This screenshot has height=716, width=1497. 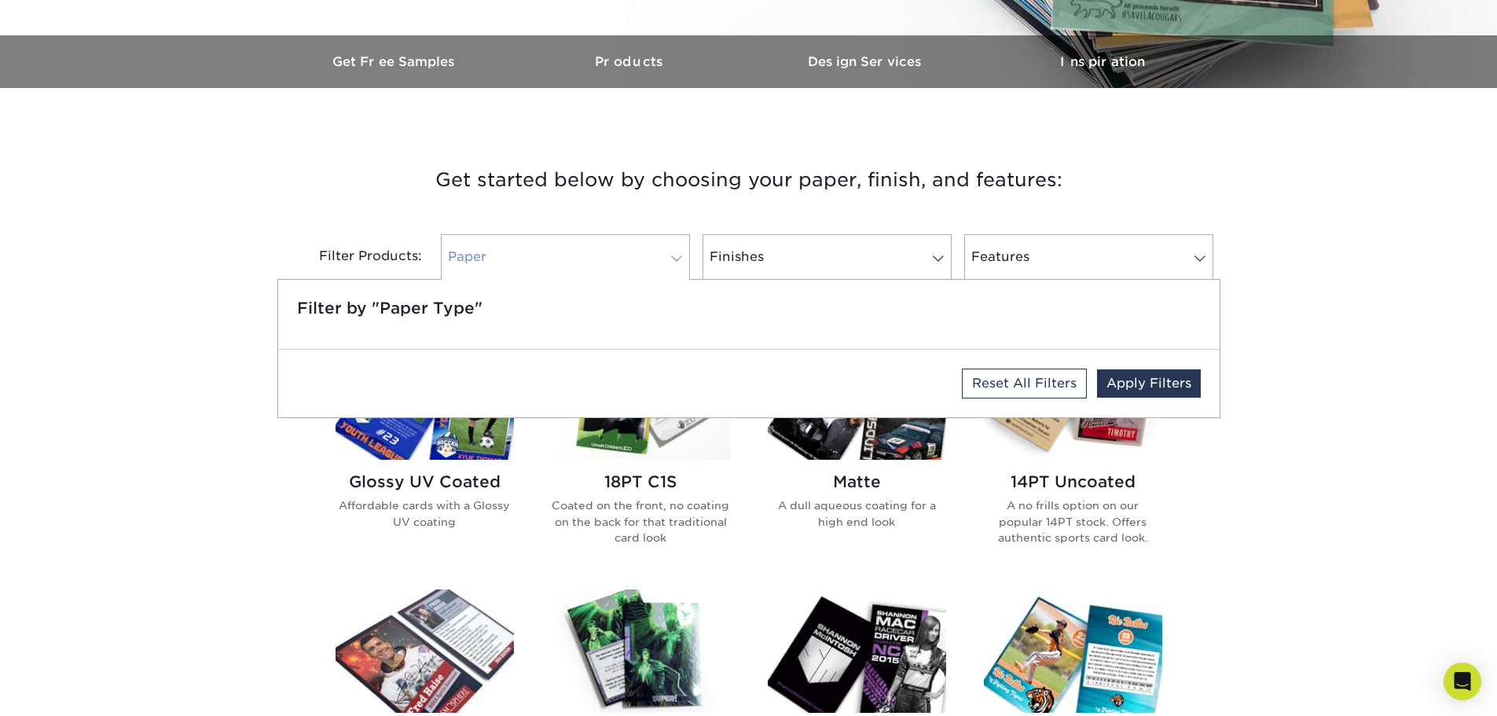 I want to click on p: A no frills option on our popular 14PT stock. Offers authentic sports card look., so click(x=1073, y=521).